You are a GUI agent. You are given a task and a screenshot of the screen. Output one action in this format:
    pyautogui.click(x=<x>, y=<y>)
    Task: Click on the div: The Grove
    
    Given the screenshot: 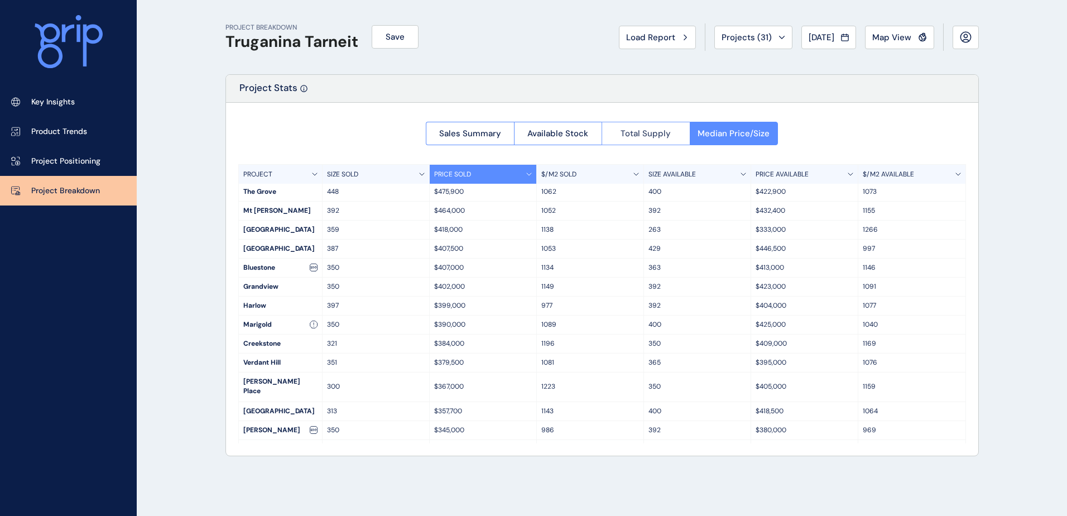 What is the action you would take?
    pyautogui.click(x=280, y=191)
    